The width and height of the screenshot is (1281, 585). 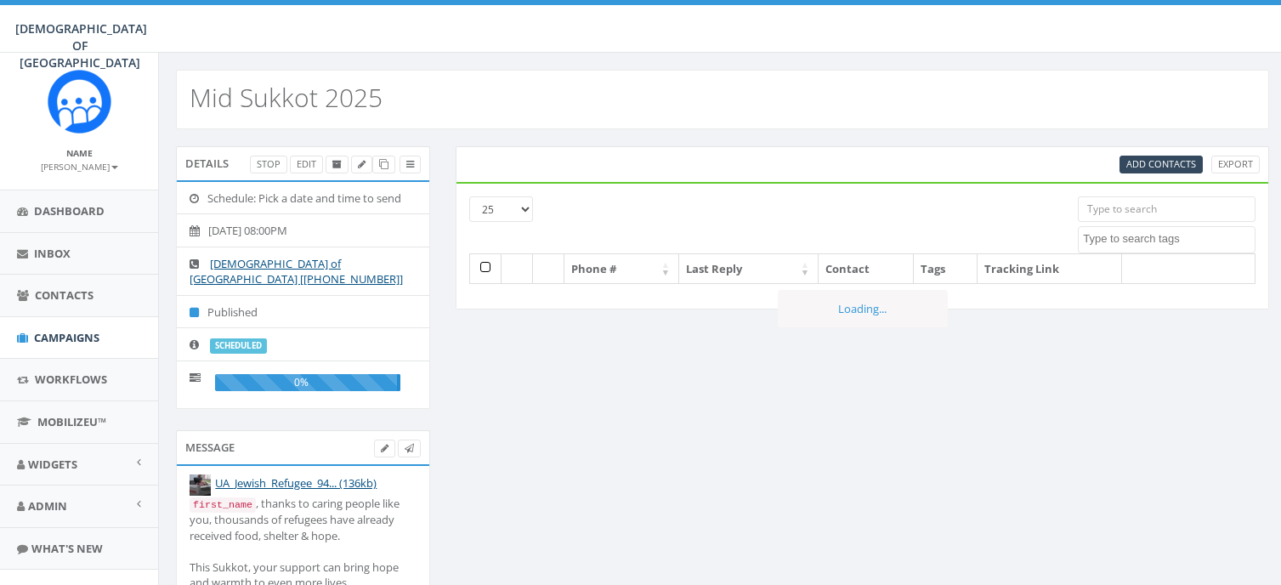 What do you see at coordinates (945, 269) in the screenshot?
I see `th: Tags` at bounding box center [945, 269].